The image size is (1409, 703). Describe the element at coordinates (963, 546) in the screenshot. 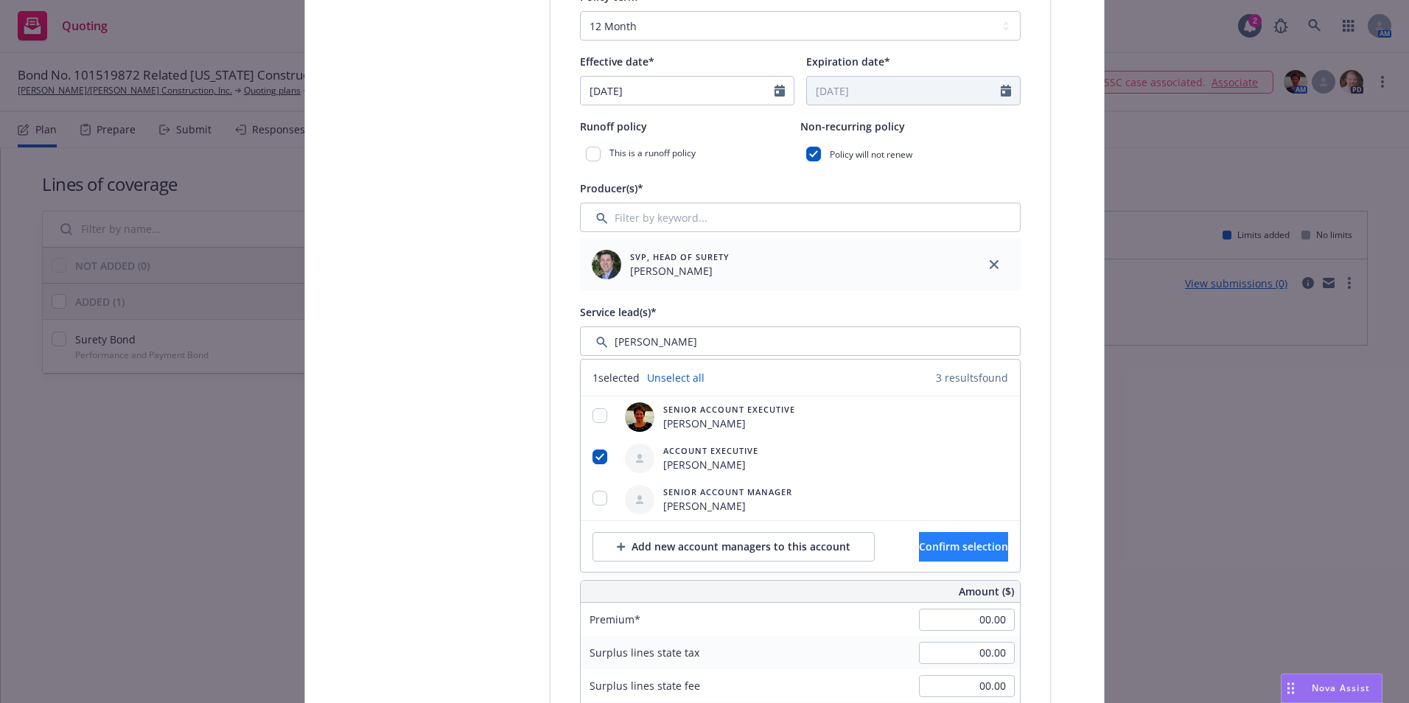

I see `span: Confirm selection` at that location.